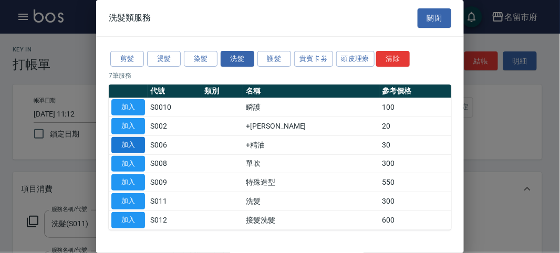  I want to click on th: 參考價格, so click(415, 91).